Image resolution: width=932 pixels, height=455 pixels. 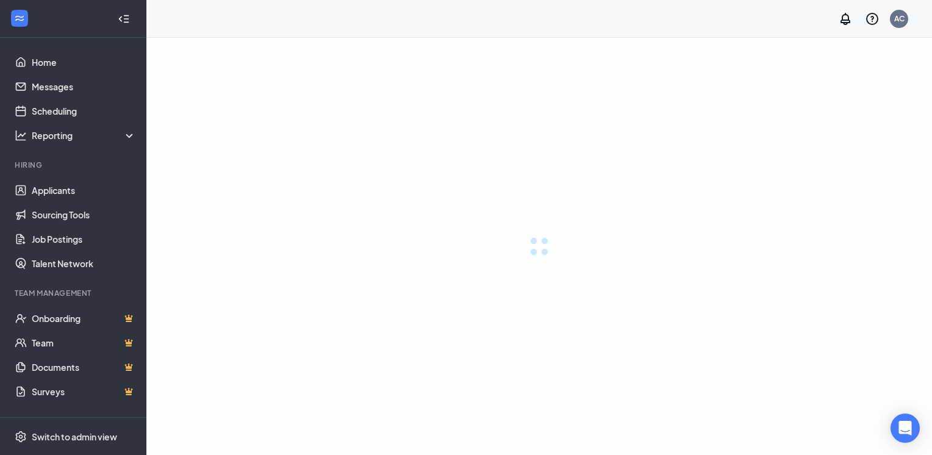 What do you see at coordinates (84, 367) in the screenshot?
I see `a: DocumentsCrown` at bounding box center [84, 367].